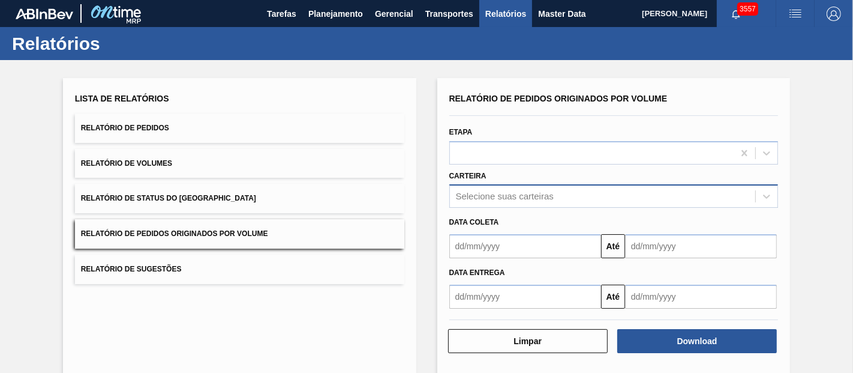  Describe the element at coordinates (736, 14) in the screenshot. I see `button: Notificações` at that location.